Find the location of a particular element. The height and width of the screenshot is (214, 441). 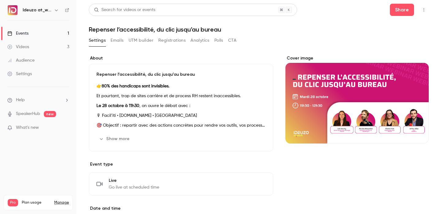

img: Ideuzo at_work is located at coordinates (13, 10).